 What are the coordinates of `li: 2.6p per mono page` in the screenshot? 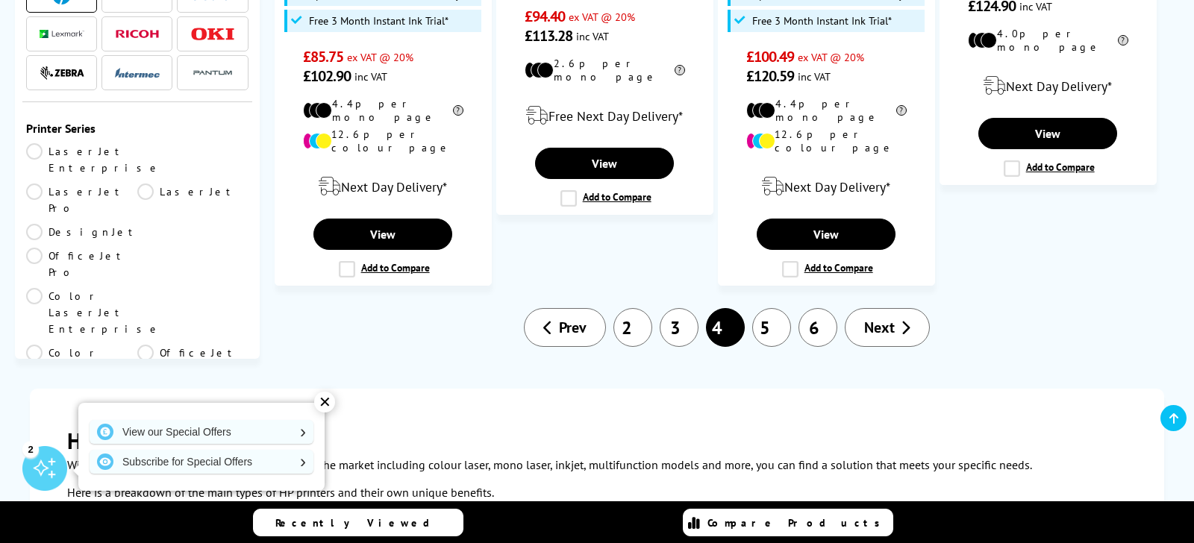 It's located at (604, 70).